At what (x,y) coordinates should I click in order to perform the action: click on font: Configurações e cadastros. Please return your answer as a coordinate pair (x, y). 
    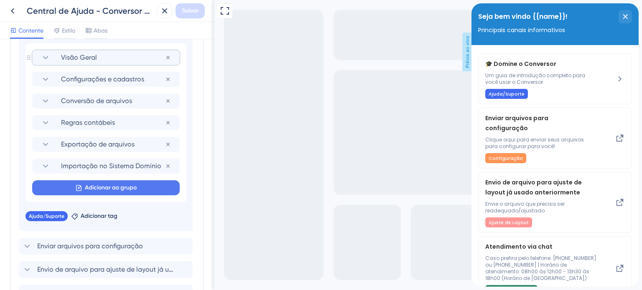
    Looking at the image, I should click on (102, 79).